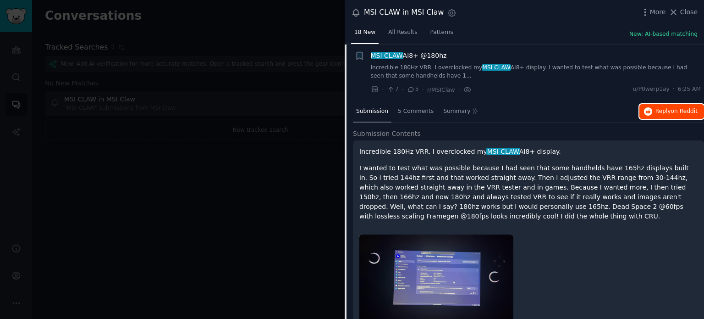  What do you see at coordinates (416, 111) in the screenshot?
I see `span: 5 Comments` at bounding box center [416, 111].